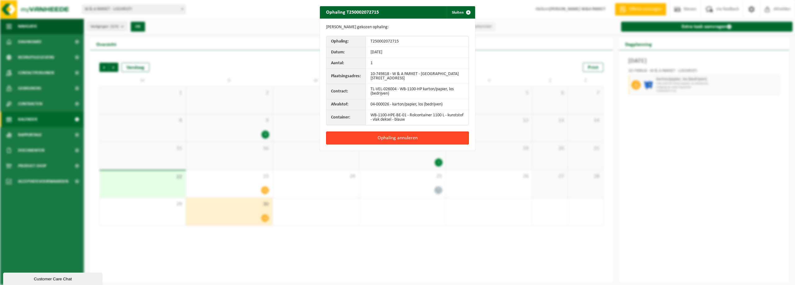  I want to click on th: Plaatsingsadres:, so click(346, 76).